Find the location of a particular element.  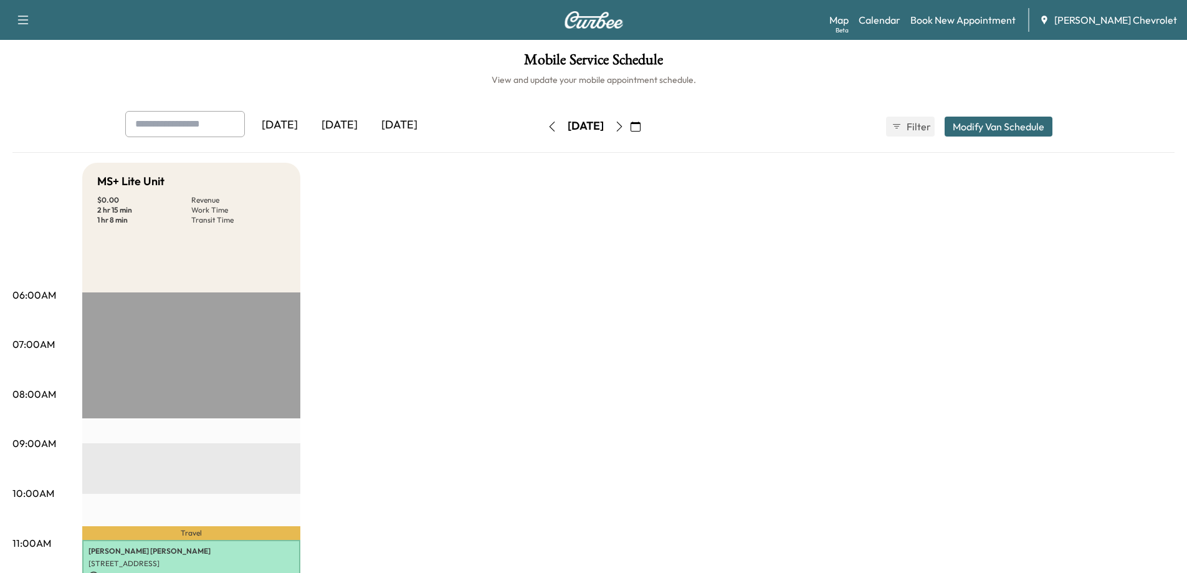

h1: Mobile Service Schedule is located at coordinates (593, 63).